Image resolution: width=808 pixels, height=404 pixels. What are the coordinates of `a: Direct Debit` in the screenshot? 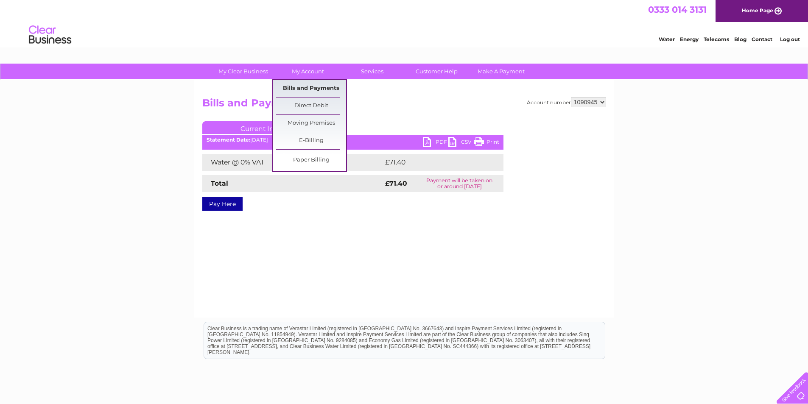 It's located at (311, 106).